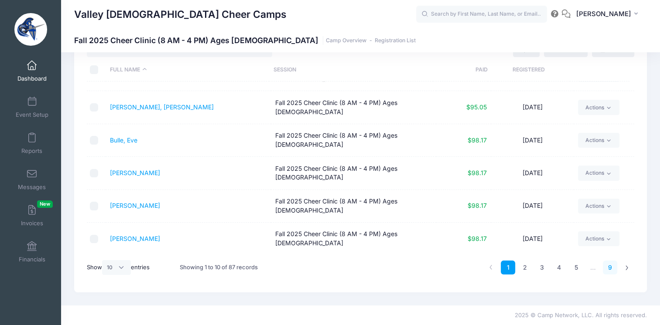 This screenshot has width=660, height=325. What do you see at coordinates (575, 268) in the screenshot?
I see `a: 5` at bounding box center [575, 268].